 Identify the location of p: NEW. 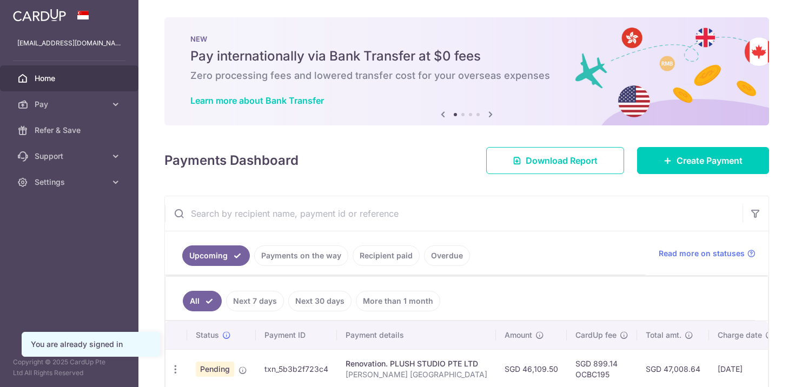
(467, 39).